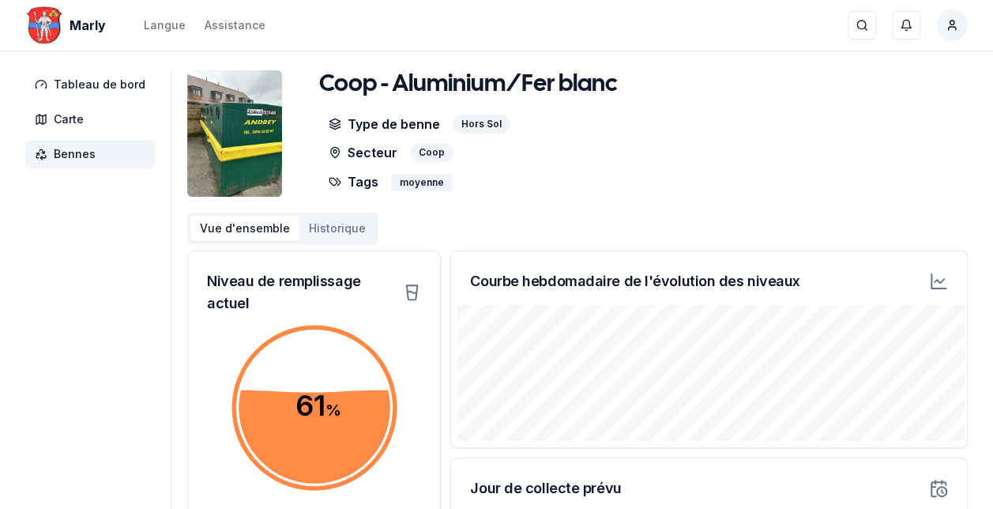  I want to click on h3: Jour de collecte prévu, so click(545, 488).